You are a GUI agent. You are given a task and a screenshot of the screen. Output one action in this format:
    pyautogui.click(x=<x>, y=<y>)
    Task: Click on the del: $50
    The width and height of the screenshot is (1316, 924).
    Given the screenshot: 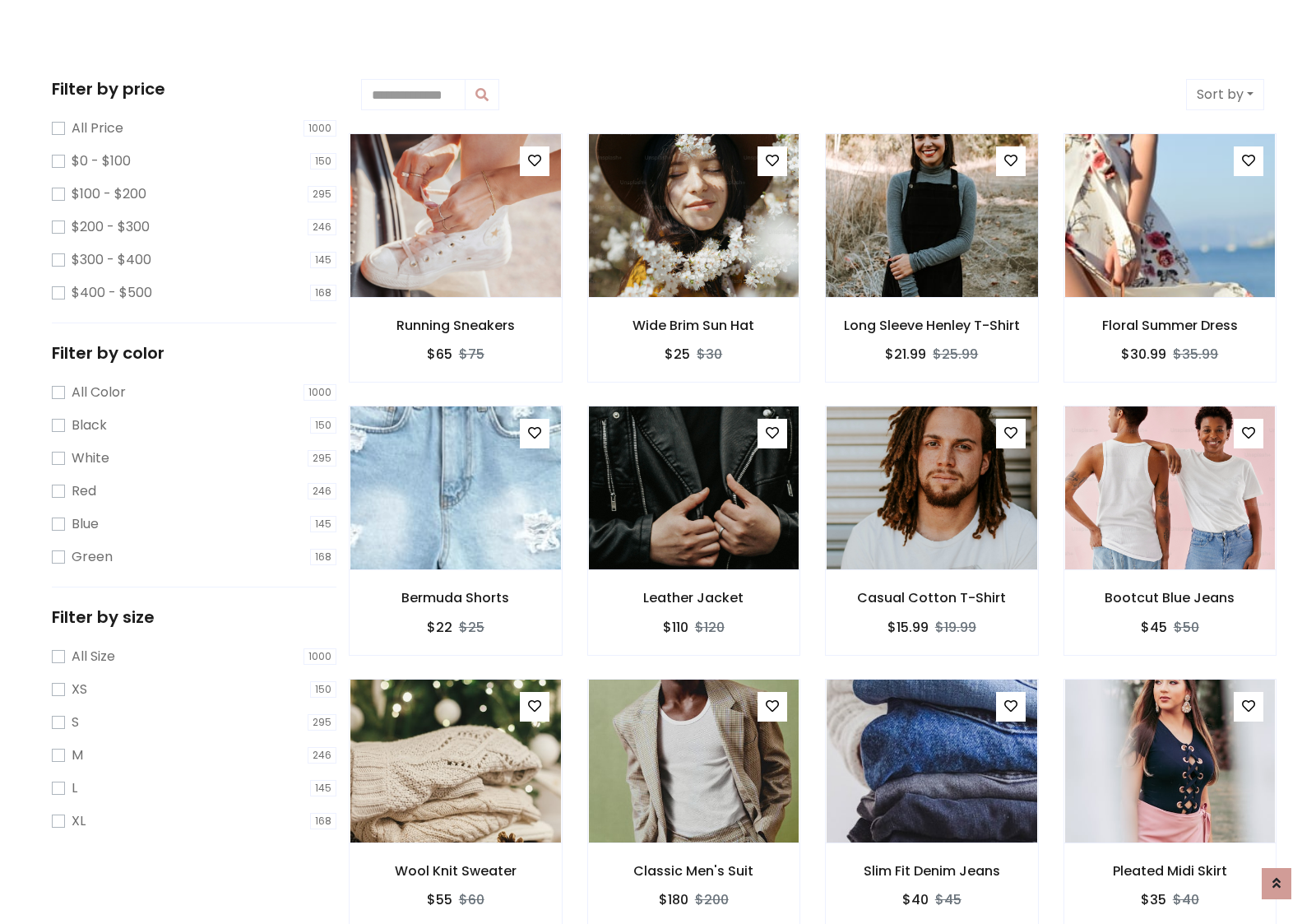 What is the action you would take?
    pyautogui.click(x=1187, y=627)
    